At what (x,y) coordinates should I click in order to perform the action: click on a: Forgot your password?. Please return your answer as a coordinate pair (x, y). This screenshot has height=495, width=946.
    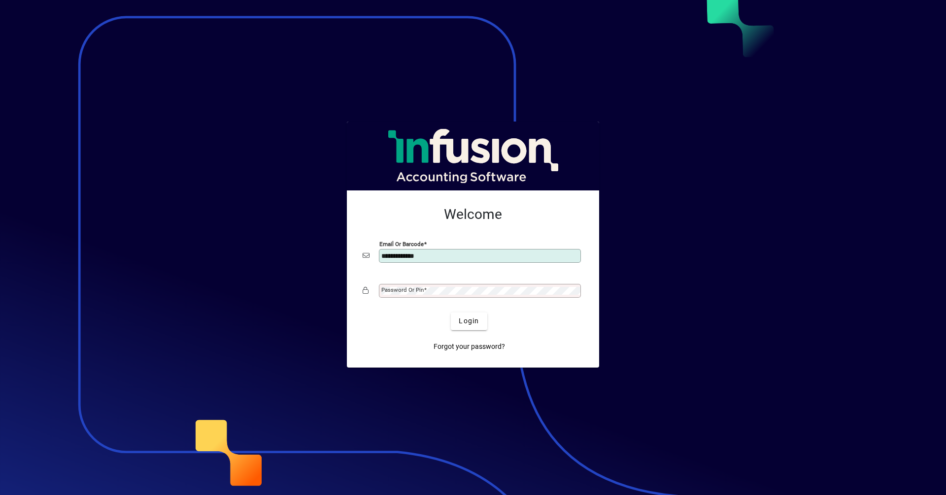
    Looking at the image, I should click on (469, 347).